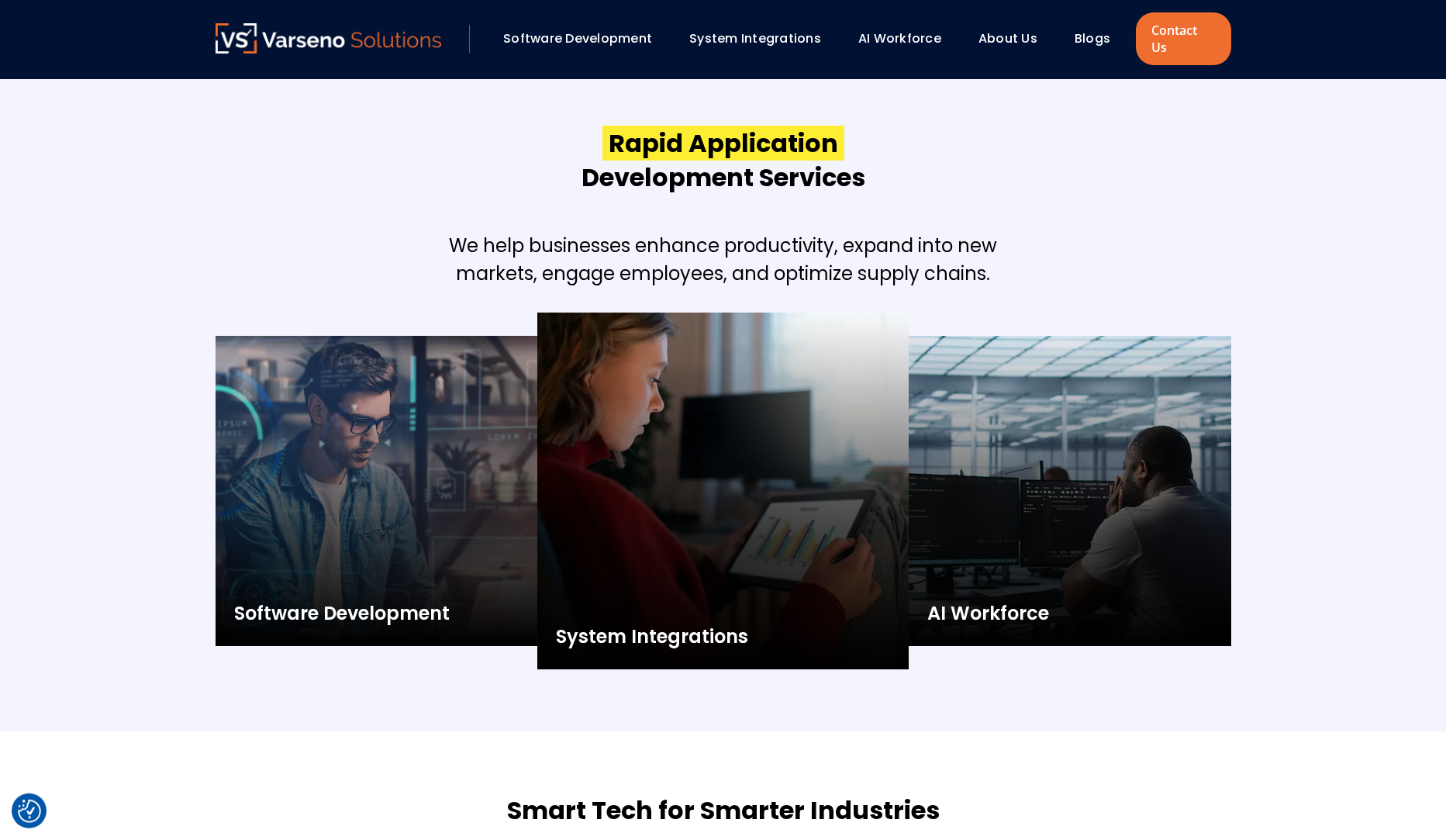  What do you see at coordinates (578, 38) in the screenshot?
I see `a: Software Development` at bounding box center [578, 38].